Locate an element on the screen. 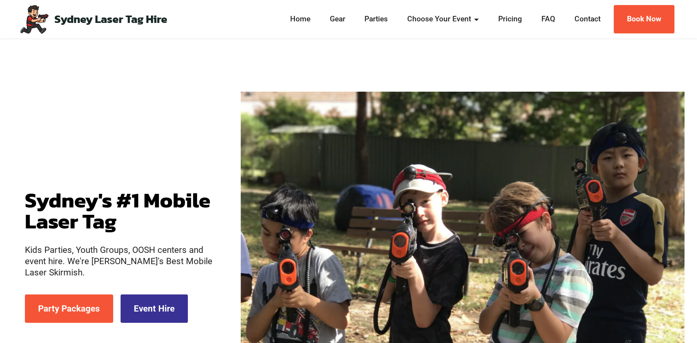 This screenshot has height=343, width=697. a: Contact is located at coordinates (587, 19).